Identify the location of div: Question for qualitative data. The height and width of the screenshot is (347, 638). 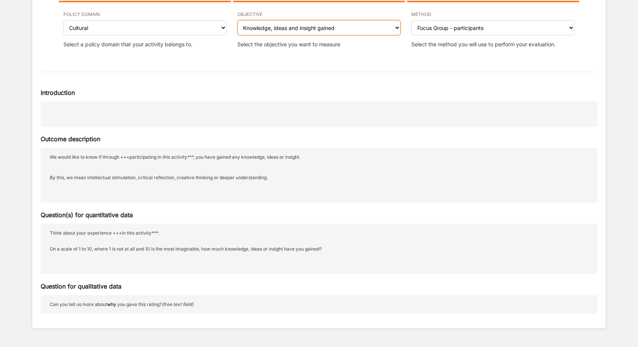
(319, 286).